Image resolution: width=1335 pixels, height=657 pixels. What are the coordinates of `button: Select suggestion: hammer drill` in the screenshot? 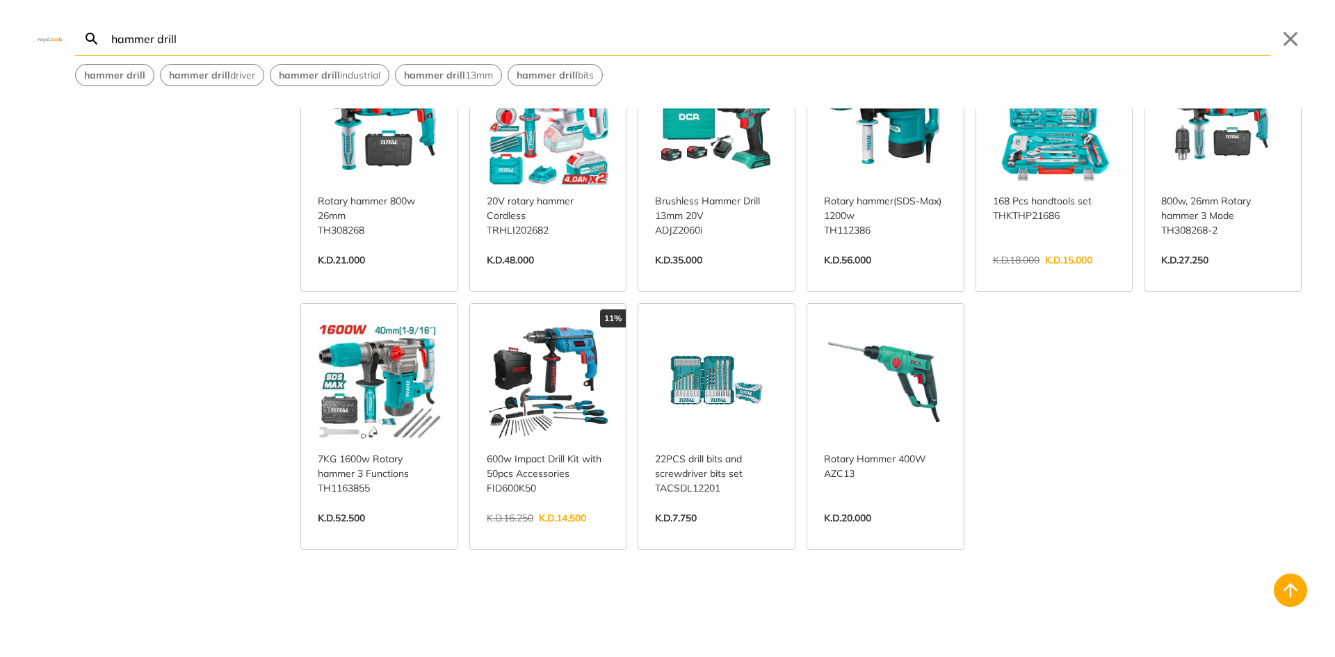 It's located at (115, 75).